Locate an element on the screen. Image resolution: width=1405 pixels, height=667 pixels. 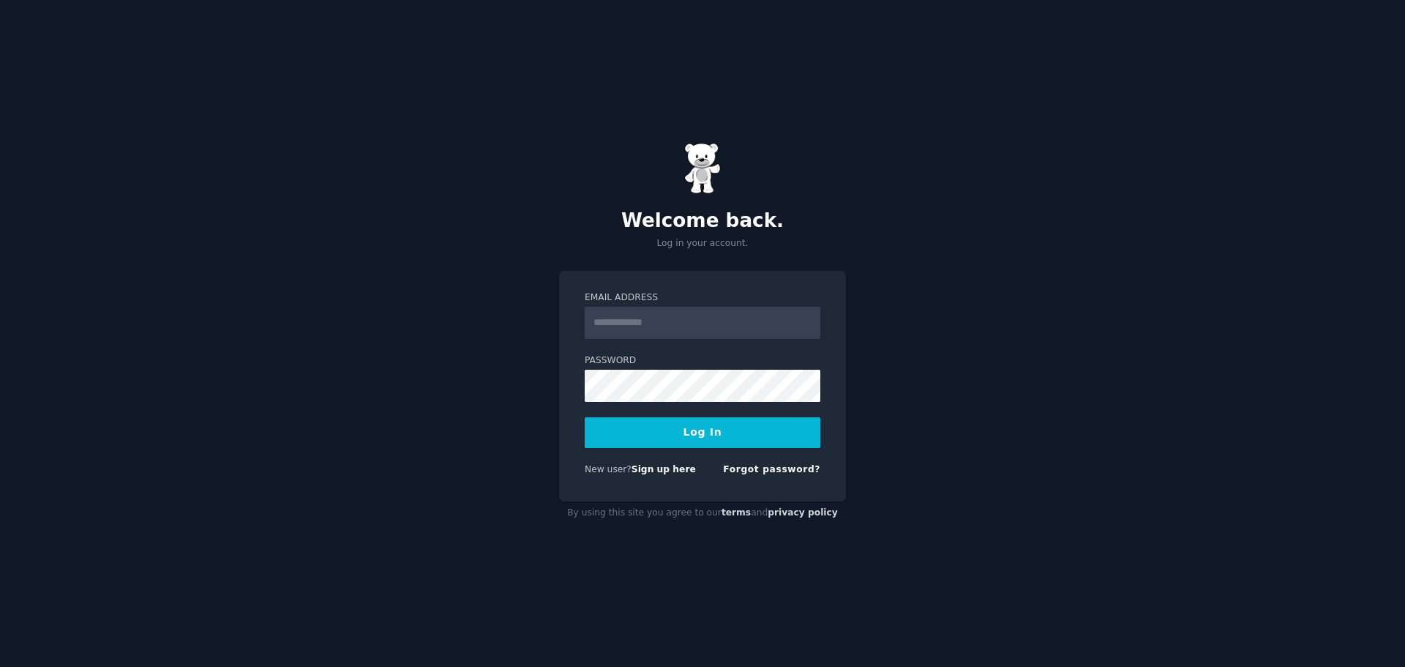
a: Sign up here is located at coordinates (664, 469).